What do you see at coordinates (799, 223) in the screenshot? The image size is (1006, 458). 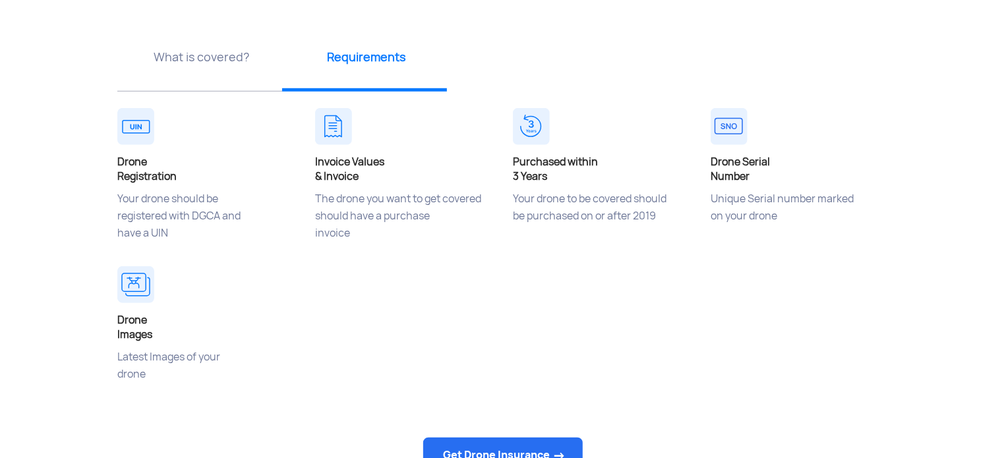 I see `p: Unique Serial number marked on your drone` at bounding box center [799, 223].